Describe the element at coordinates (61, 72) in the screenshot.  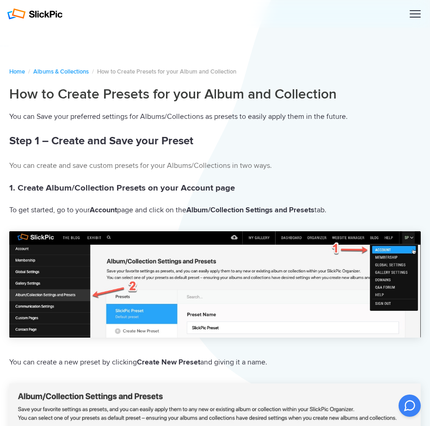
I see `a: Albums & Collections` at that location.